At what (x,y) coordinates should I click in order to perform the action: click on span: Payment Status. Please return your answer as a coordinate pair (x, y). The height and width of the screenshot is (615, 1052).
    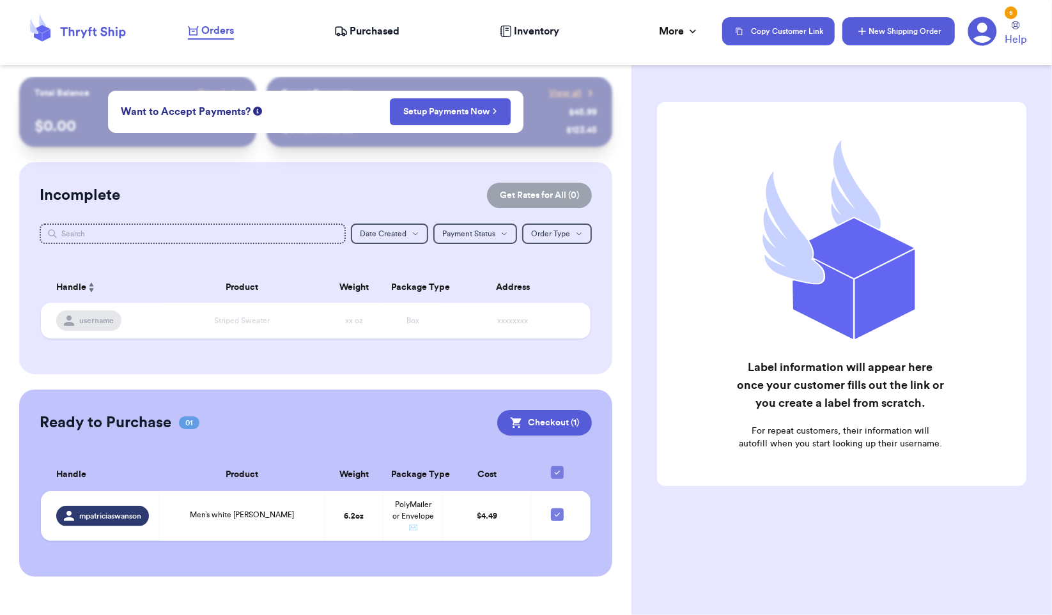
    Looking at the image, I should click on (468, 234).